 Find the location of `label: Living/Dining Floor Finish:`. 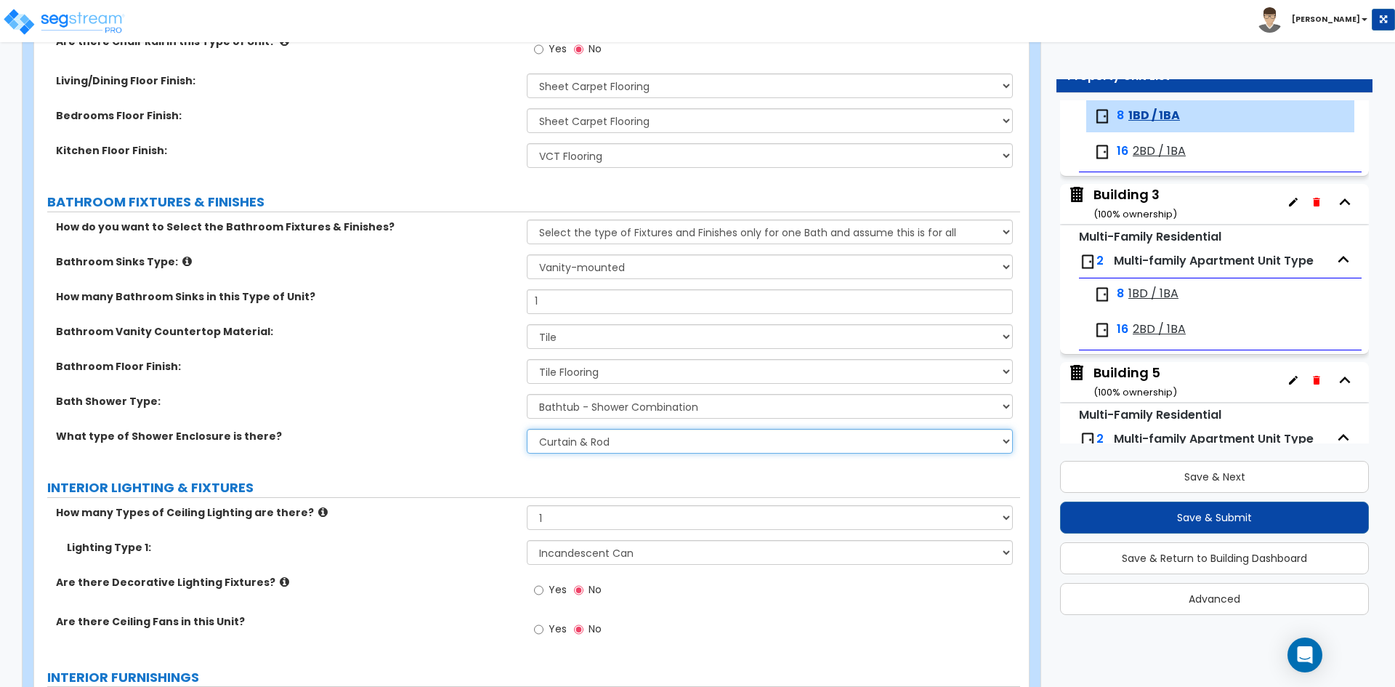

label: Living/Dining Floor Finish: is located at coordinates (286, 81).